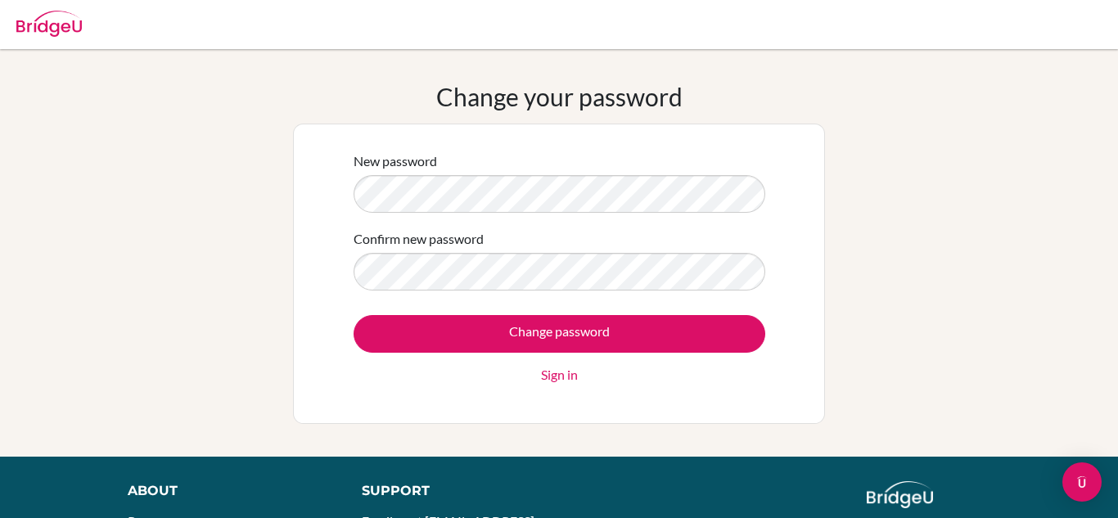 The height and width of the screenshot is (518, 1118). What do you see at coordinates (452, 491) in the screenshot?
I see `div: Support` at bounding box center [452, 491].